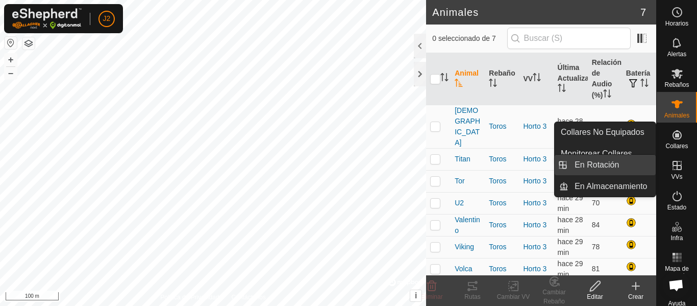 The image size is (697, 306). Describe the element at coordinates (677, 23) in the screenshot. I see `span: Horarios` at that location.